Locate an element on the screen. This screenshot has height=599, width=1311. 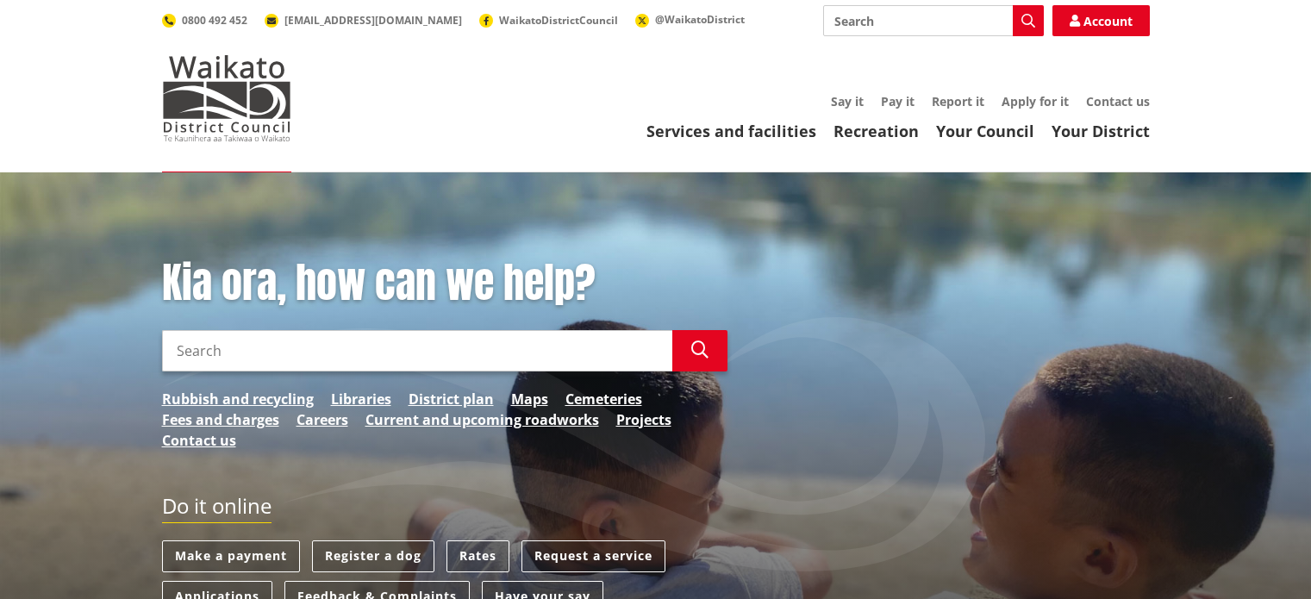
a: Apply for it is located at coordinates (1035, 101).